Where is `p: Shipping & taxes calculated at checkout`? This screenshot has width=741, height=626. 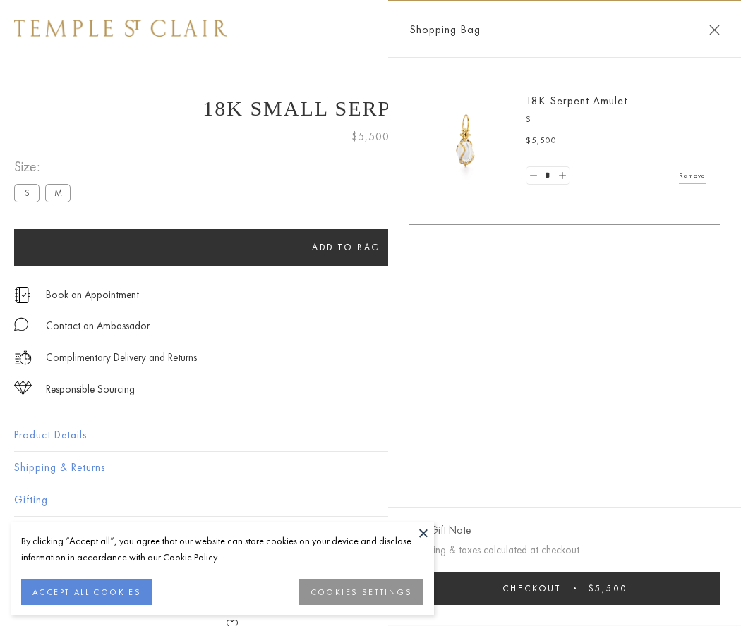 p: Shipping & taxes calculated at checkout is located at coordinates (564, 550).